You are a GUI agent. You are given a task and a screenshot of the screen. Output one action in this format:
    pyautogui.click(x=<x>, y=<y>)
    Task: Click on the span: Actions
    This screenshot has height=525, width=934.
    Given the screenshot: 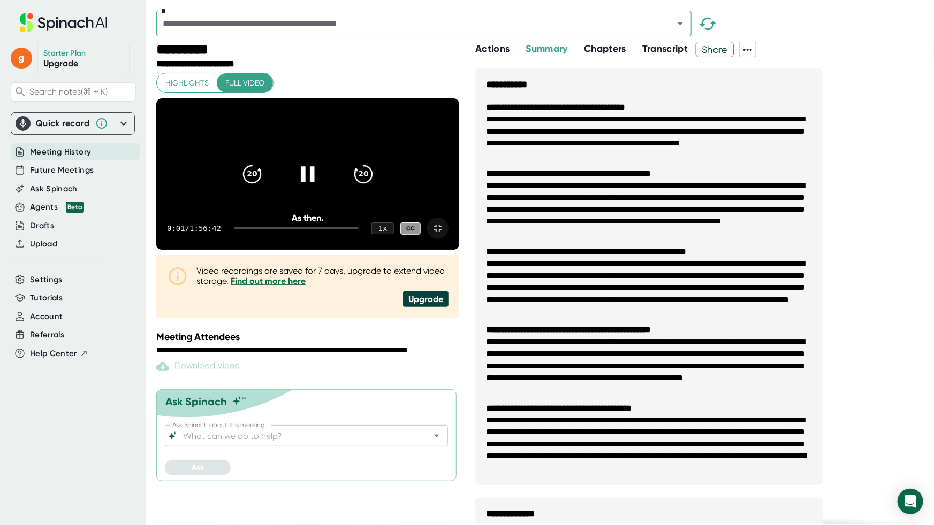 What is the action you would take?
    pyautogui.click(x=492, y=49)
    